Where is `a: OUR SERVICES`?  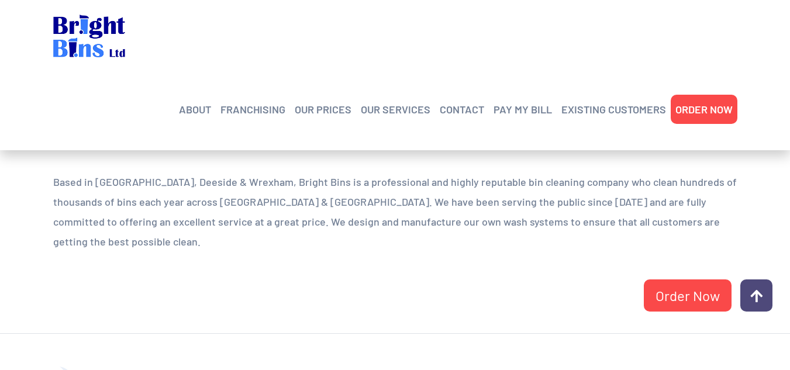
a: OUR SERVICES is located at coordinates (395, 109).